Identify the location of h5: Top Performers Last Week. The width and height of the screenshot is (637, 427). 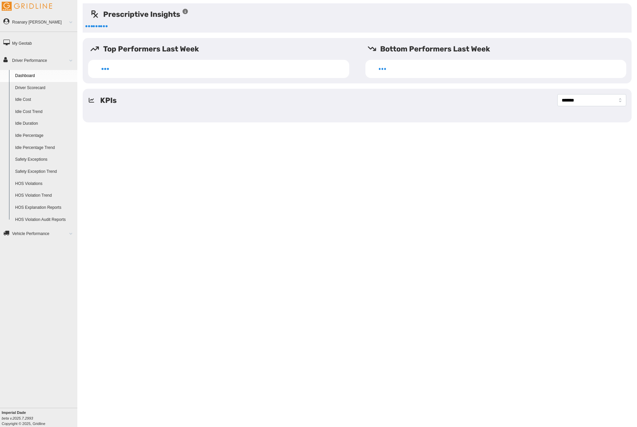
(222, 49).